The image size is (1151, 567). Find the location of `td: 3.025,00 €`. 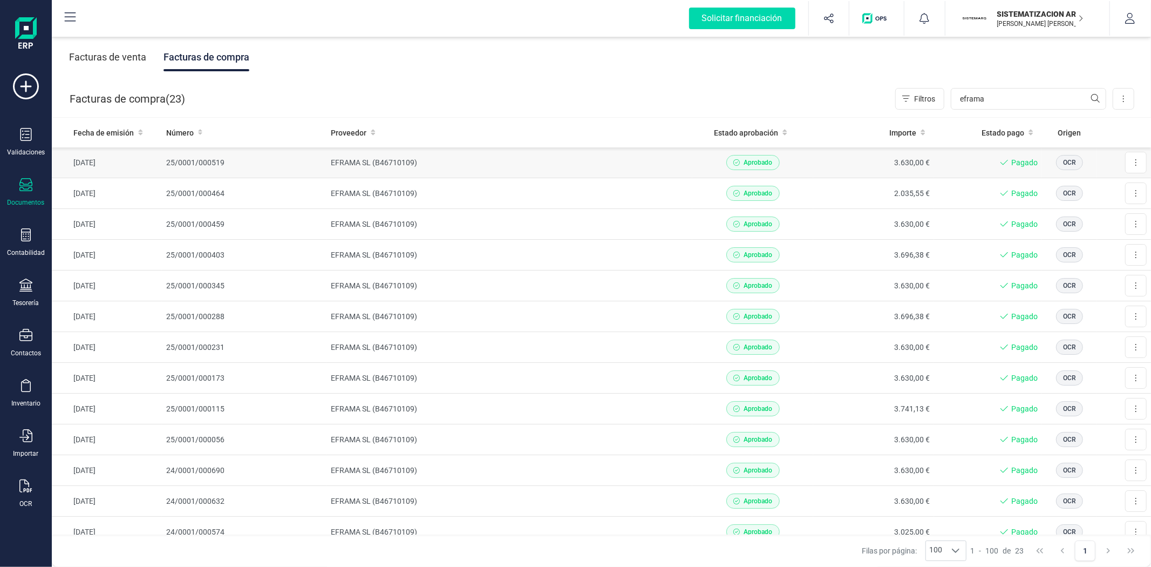

td: 3.025,00 € is located at coordinates (874, 532).